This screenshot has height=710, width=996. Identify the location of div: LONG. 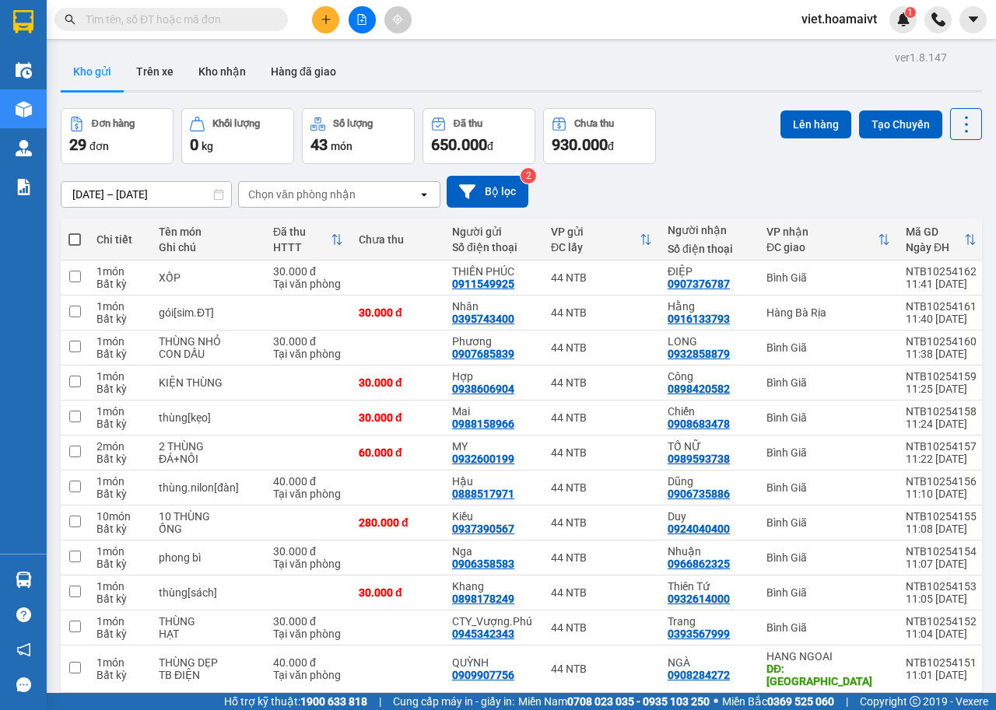
(709, 342).